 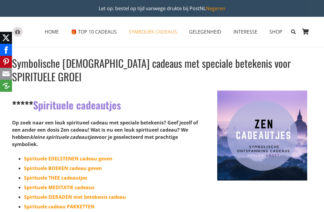 What do you see at coordinates (153, 32) in the screenshot?
I see `a: SYMBOLIEK CADEAUSSYMBOLIEK CADEAUS Menu` at bounding box center [153, 32].